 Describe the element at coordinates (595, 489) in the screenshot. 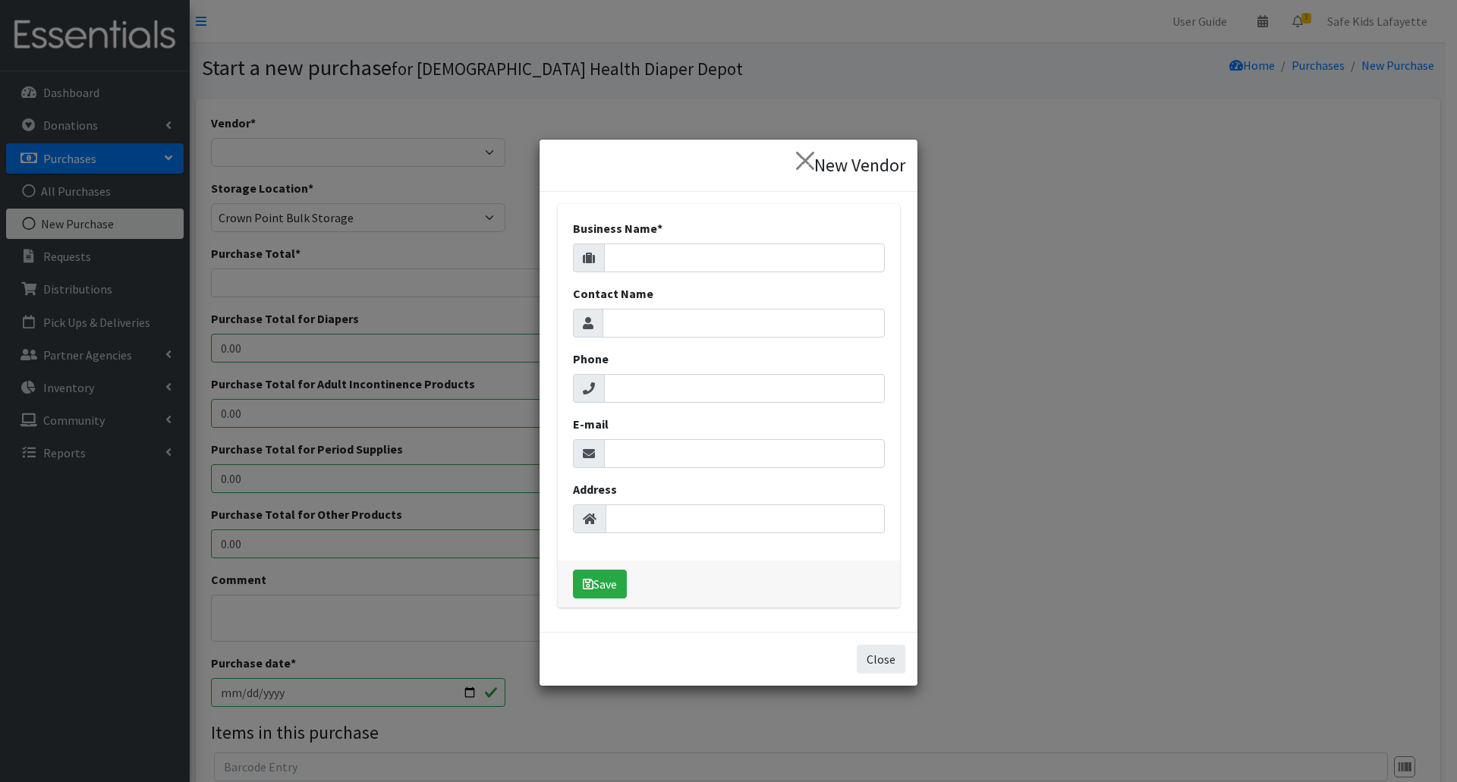

I see `label: Address` at that location.